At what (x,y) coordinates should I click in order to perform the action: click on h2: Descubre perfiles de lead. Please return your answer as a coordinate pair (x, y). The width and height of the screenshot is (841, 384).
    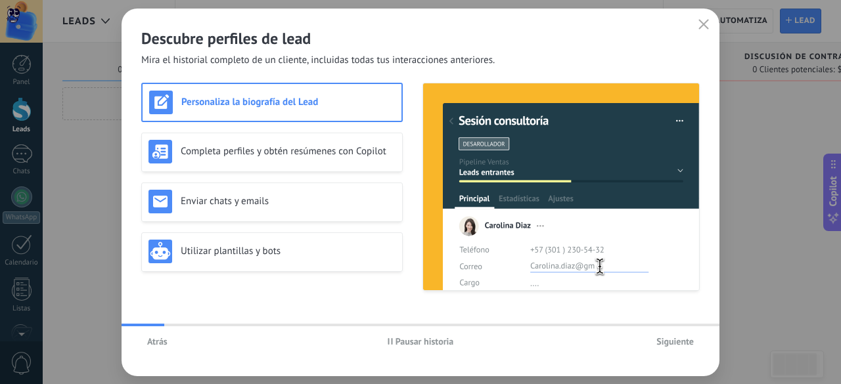
    Looking at the image, I should click on (421, 38).